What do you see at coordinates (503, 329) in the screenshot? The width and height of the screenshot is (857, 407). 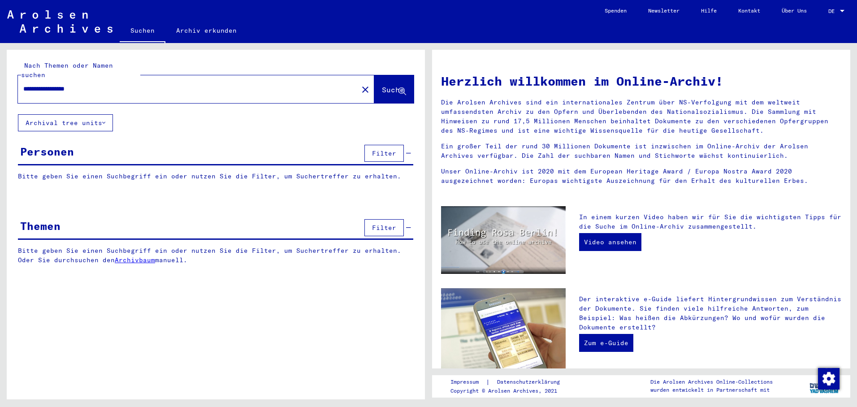 I see `img: eguide.jpg` at bounding box center [503, 329].